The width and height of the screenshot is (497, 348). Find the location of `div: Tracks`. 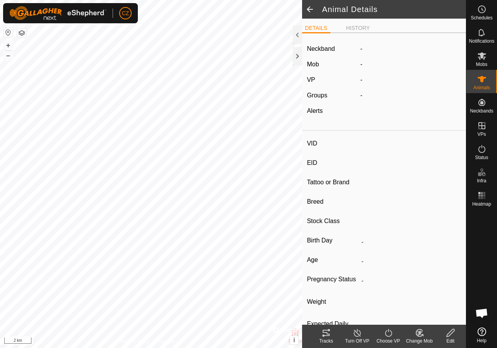

div: Tracks is located at coordinates (326, 341).